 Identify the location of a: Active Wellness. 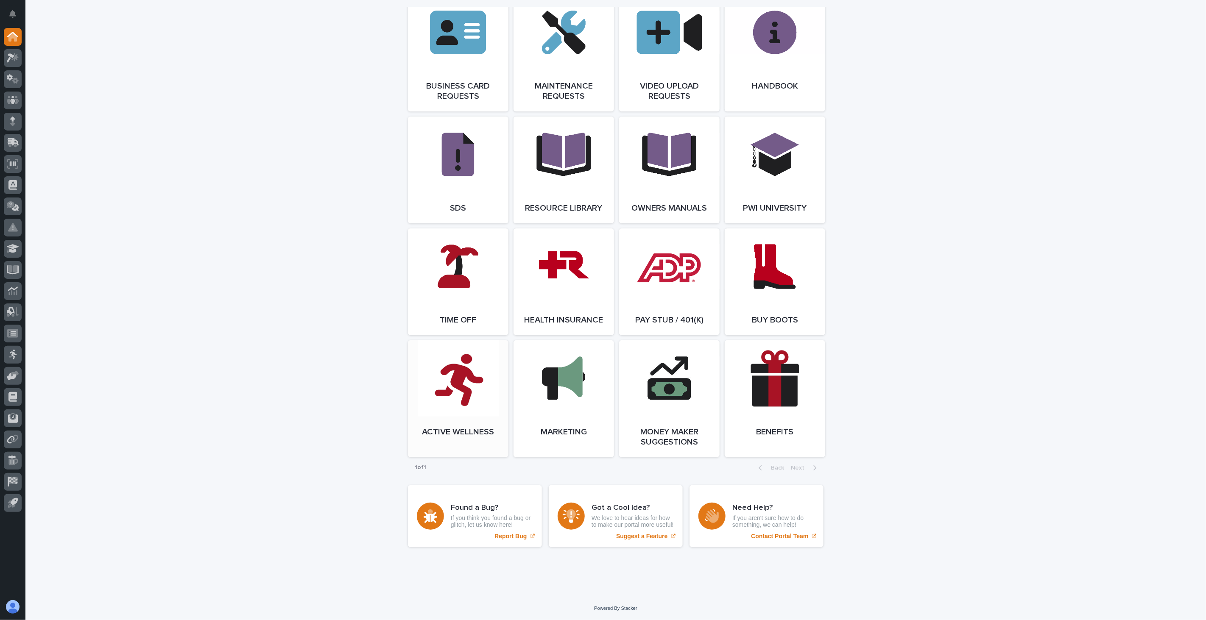
(458, 399).